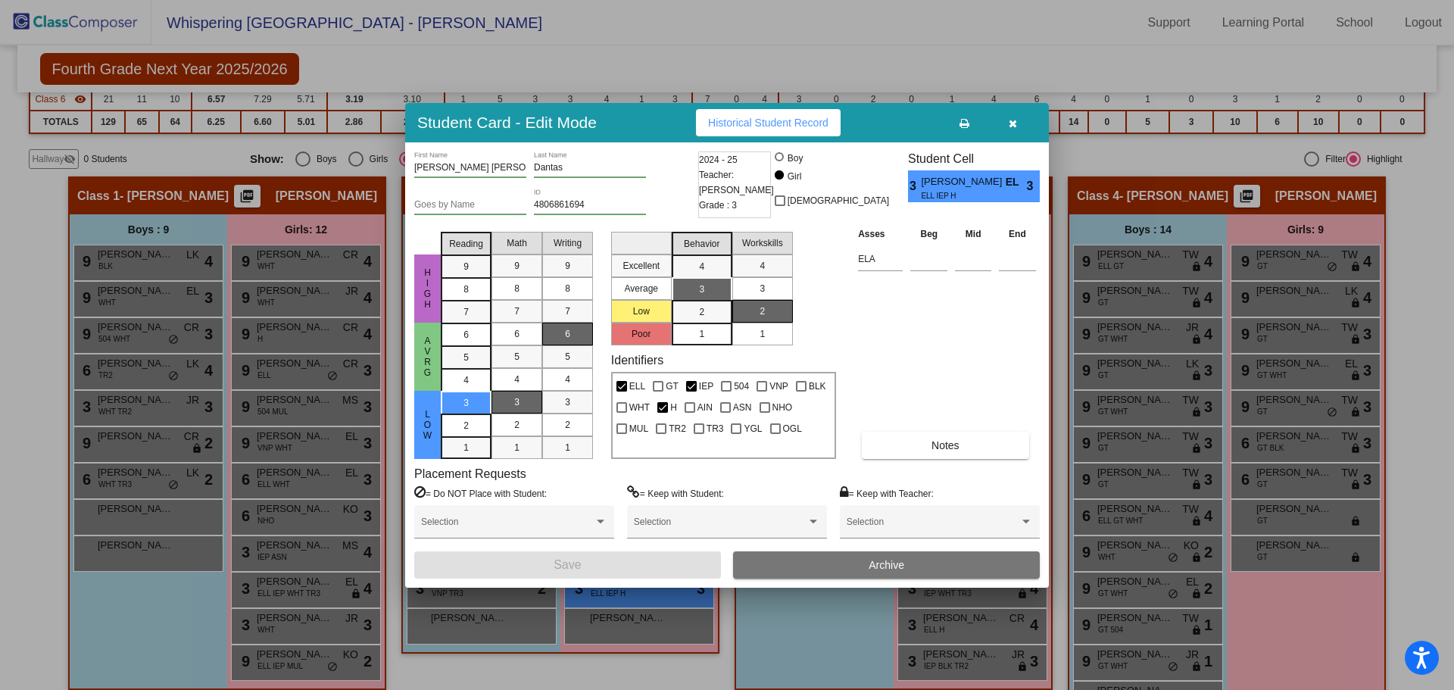 This screenshot has width=1454, height=690. I want to click on button: Archive, so click(886, 565).